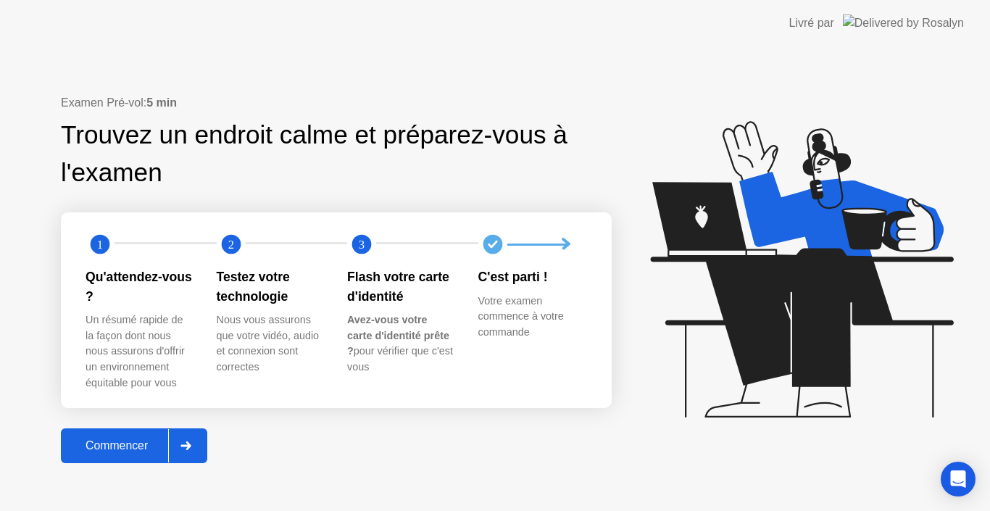 The width and height of the screenshot is (990, 511). What do you see at coordinates (362, 244) in the screenshot?
I see `text: 3` at bounding box center [362, 244].